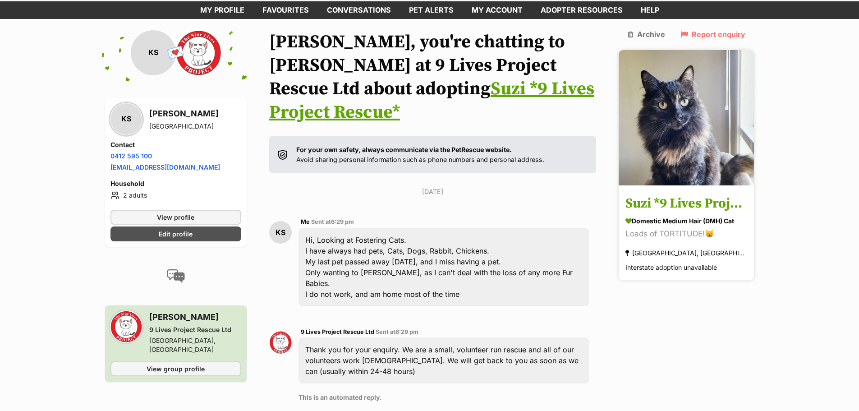 The height and width of the screenshot is (411, 859). What do you see at coordinates (671, 267) in the screenshot?
I see `span: Interstate adoption unavailable` at bounding box center [671, 267].